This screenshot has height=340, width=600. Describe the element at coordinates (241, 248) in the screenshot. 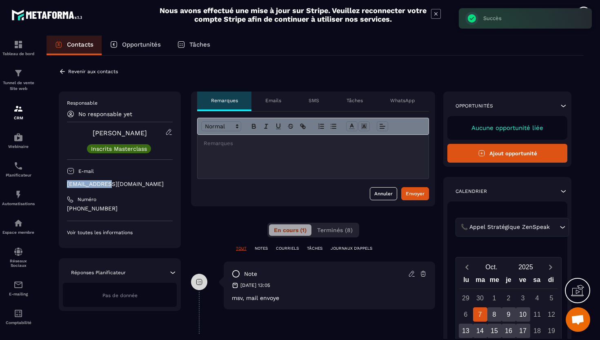

I see `p: TOUT` at that location.